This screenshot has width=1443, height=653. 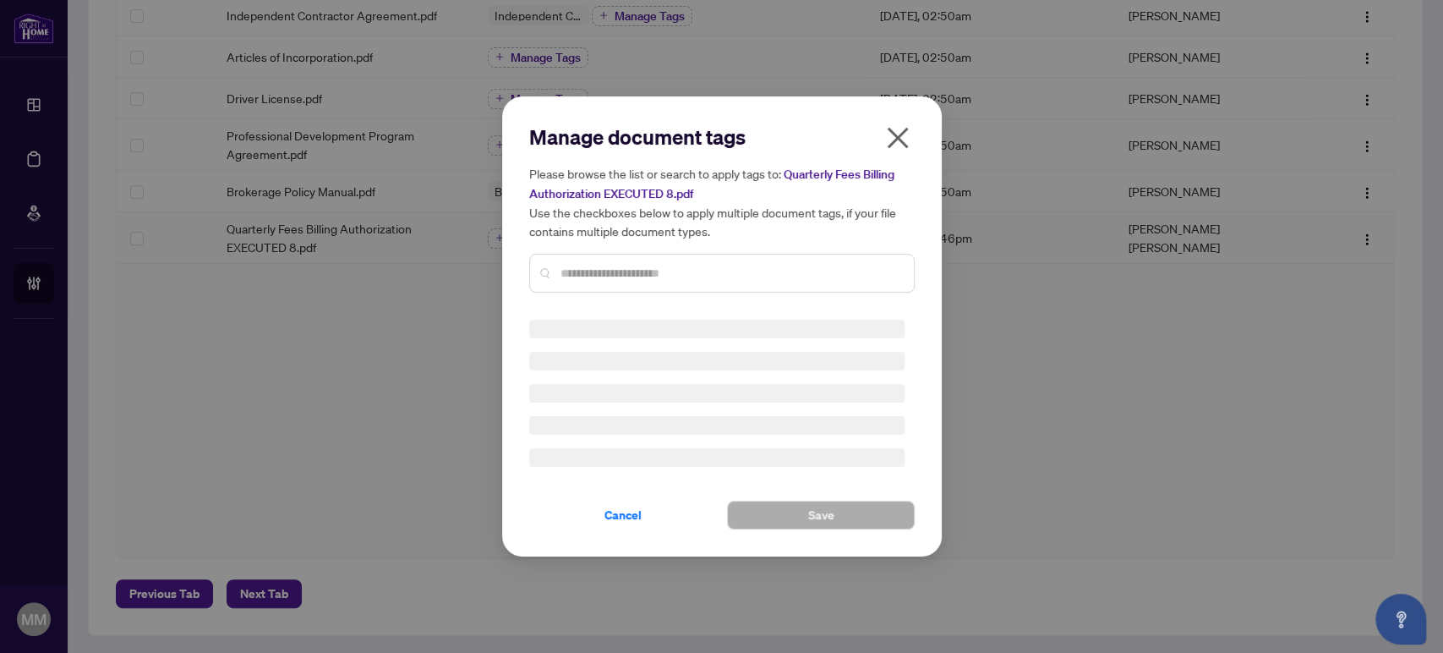 What do you see at coordinates (722, 137) in the screenshot?
I see `h2: Manage document tags` at bounding box center [722, 137].